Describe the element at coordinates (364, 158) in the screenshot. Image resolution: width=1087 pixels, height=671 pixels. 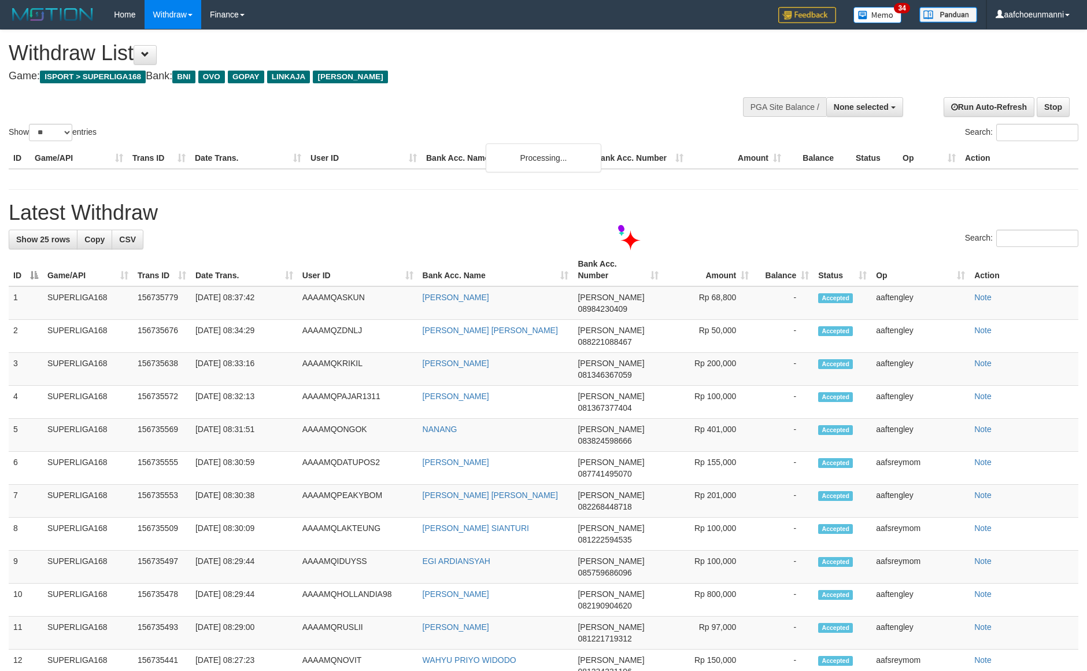
I see `th: User ID` at that location.